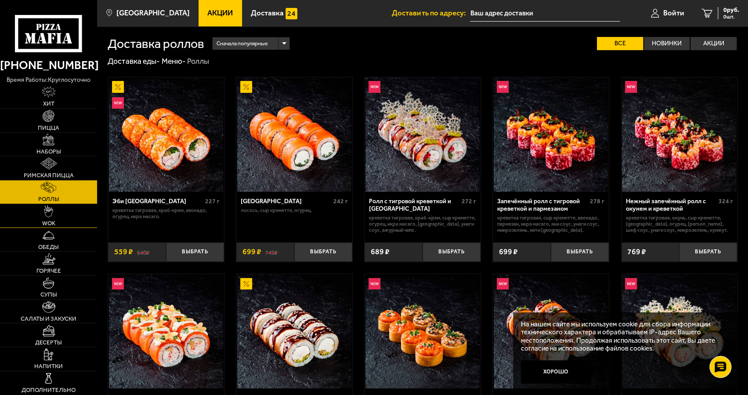 Image resolution: width=748 pixels, height=395 pixels. Describe the element at coordinates (220, 13) in the screenshot. I see `span: Акции` at that location.